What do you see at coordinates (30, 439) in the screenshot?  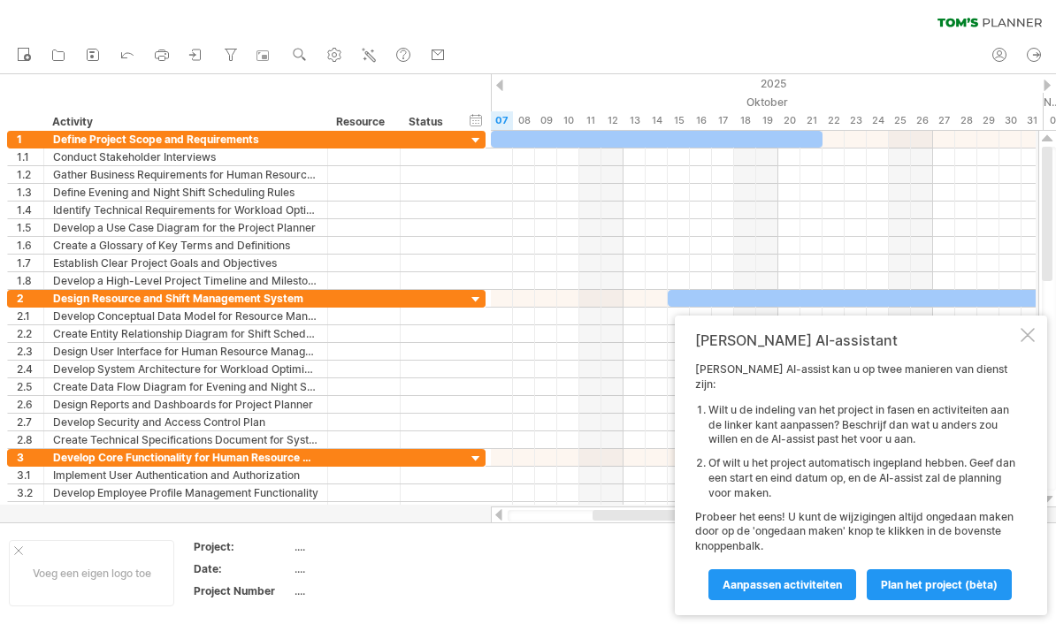 I see `div: 2.8` at bounding box center [30, 439].